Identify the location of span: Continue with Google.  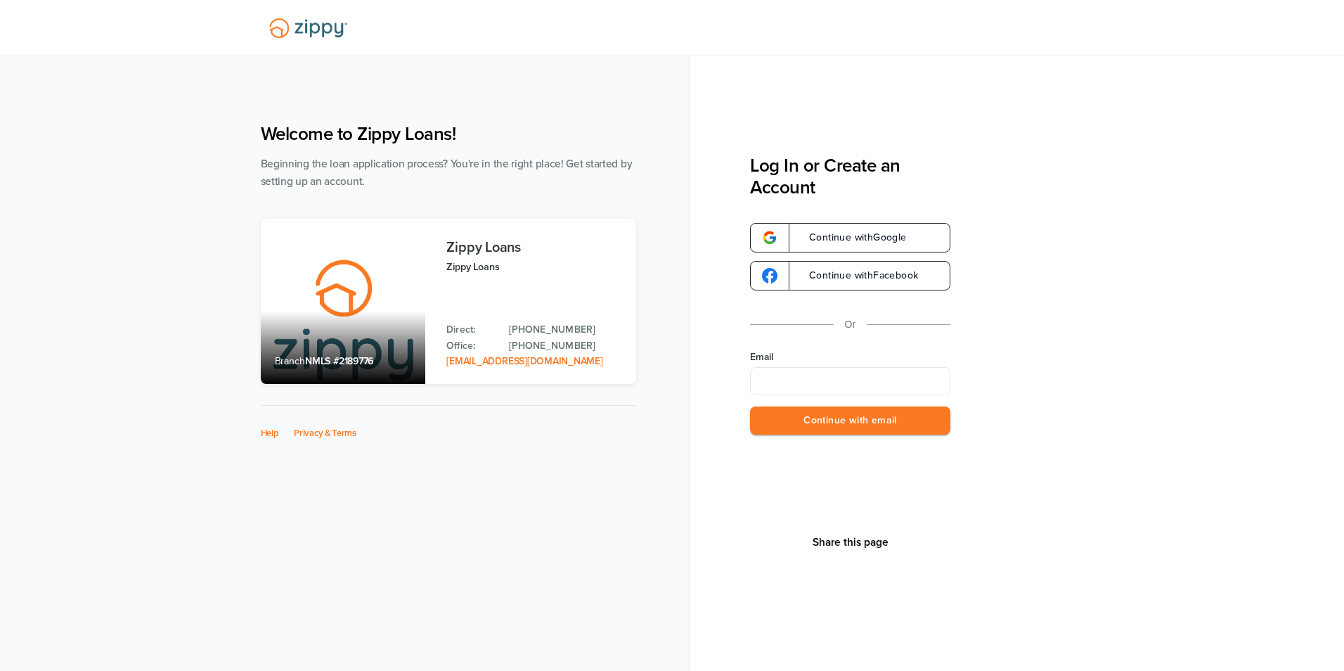
(850, 238).